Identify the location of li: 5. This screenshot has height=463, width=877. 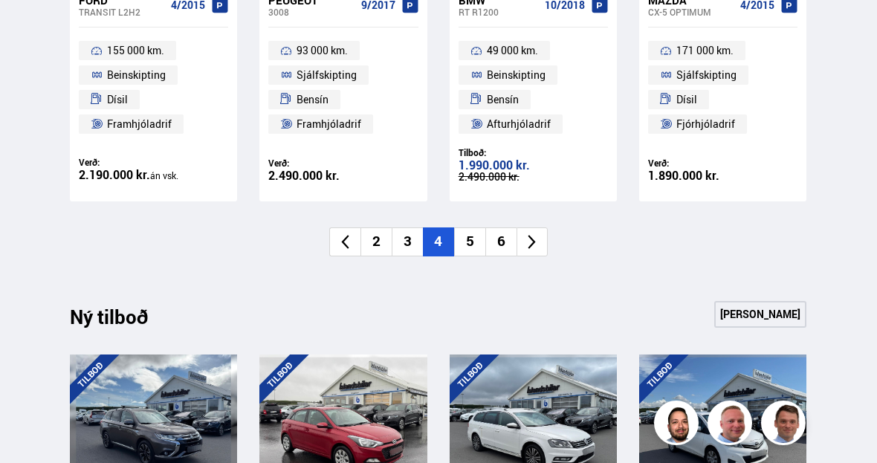
(470, 242).